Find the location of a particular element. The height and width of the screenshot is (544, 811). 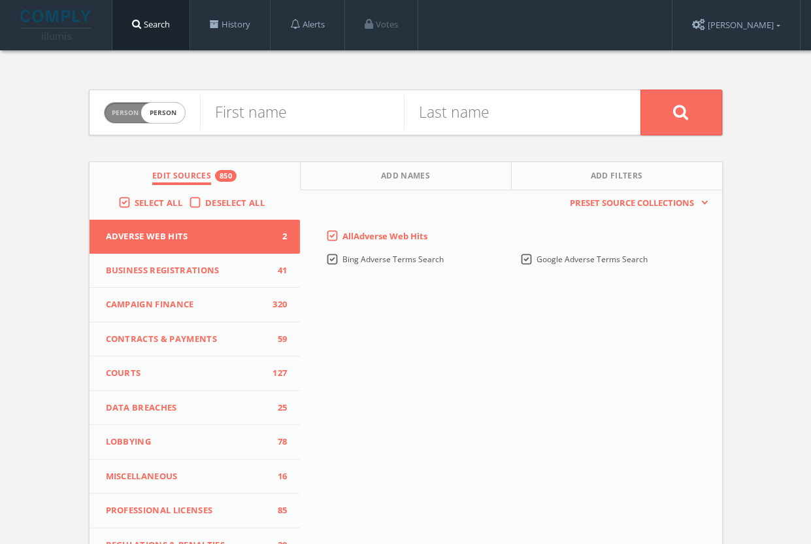

button: Preset Source Collections is located at coordinates (636, 203).